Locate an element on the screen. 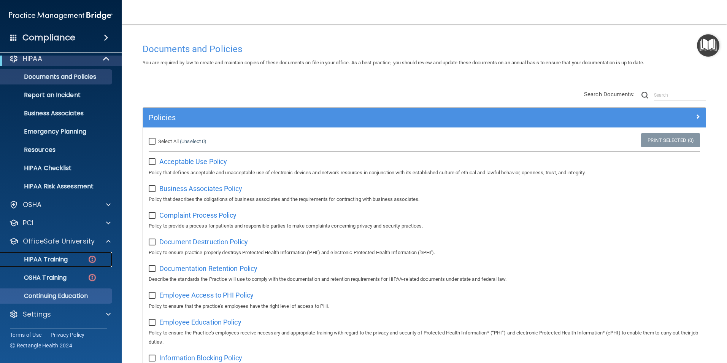 This screenshot has height=363, width=727. span: Select All is located at coordinates (169, 141).